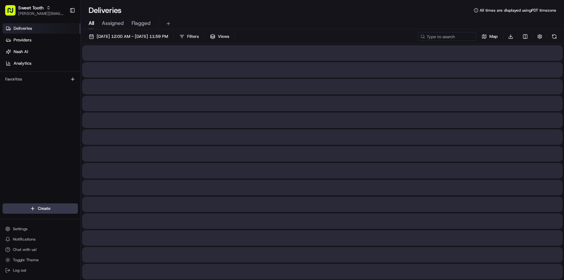 The height and width of the screenshot is (280, 564). What do you see at coordinates (41, 28) in the screenshot?
I see `a: Deliveries` at bounding box center [41, 28].